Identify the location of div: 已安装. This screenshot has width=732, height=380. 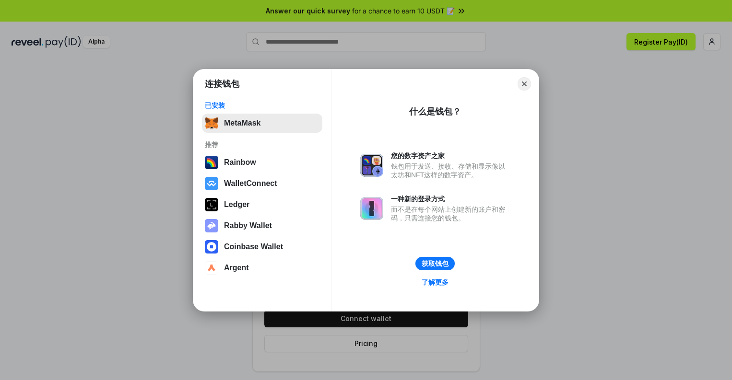
(262, 106).